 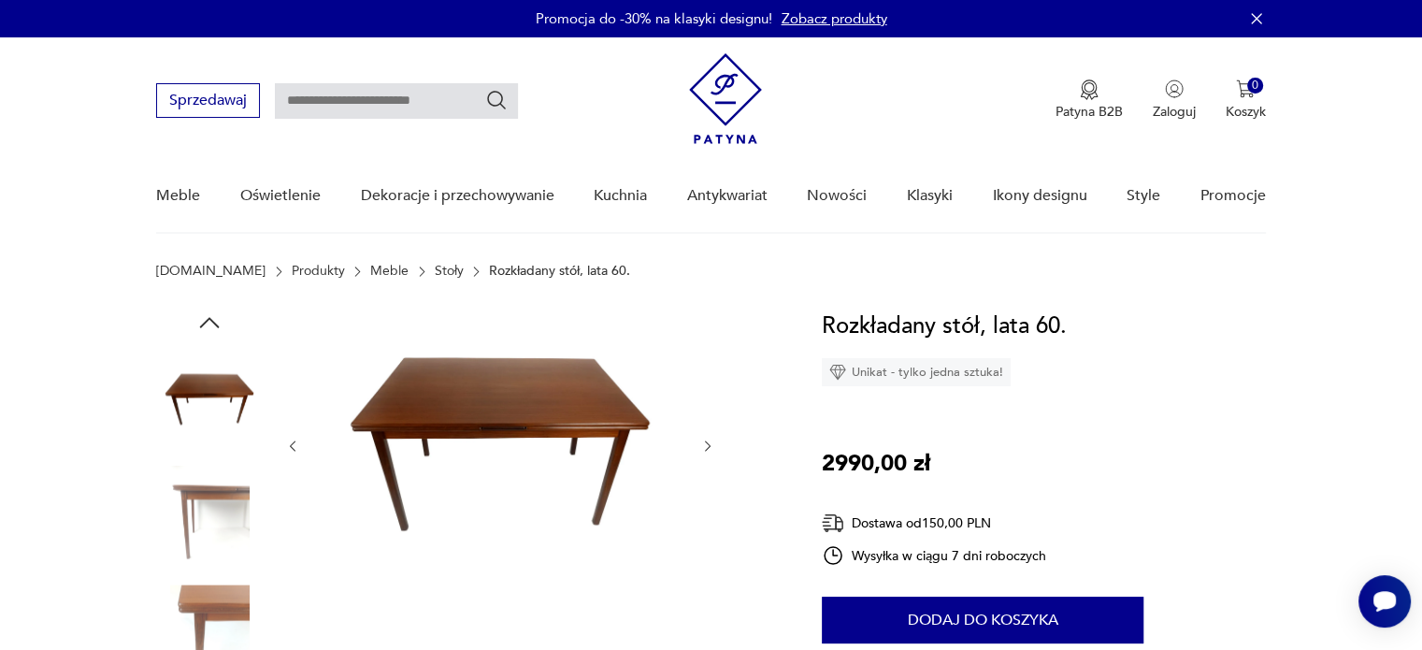 What do you see at coordinates (1089, 111) in the screenshot?
I see `p: Patyna B2B` at bounding box center [1089, 111].